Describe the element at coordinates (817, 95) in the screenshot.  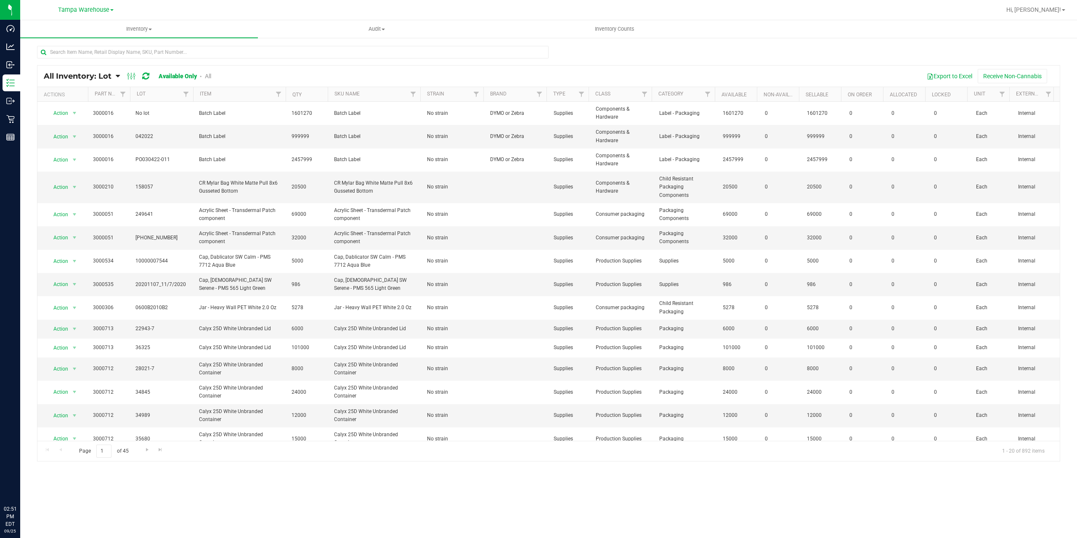
I see `a: Sellable` at that location.